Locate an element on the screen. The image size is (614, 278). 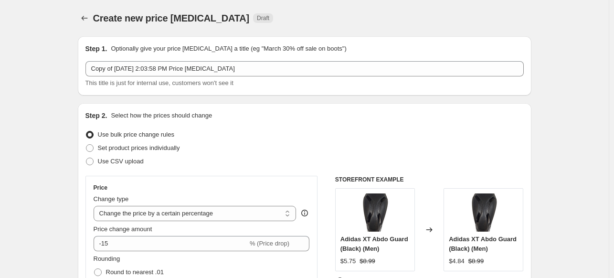
button: Price change jobs is located at coordinates (85, 18).